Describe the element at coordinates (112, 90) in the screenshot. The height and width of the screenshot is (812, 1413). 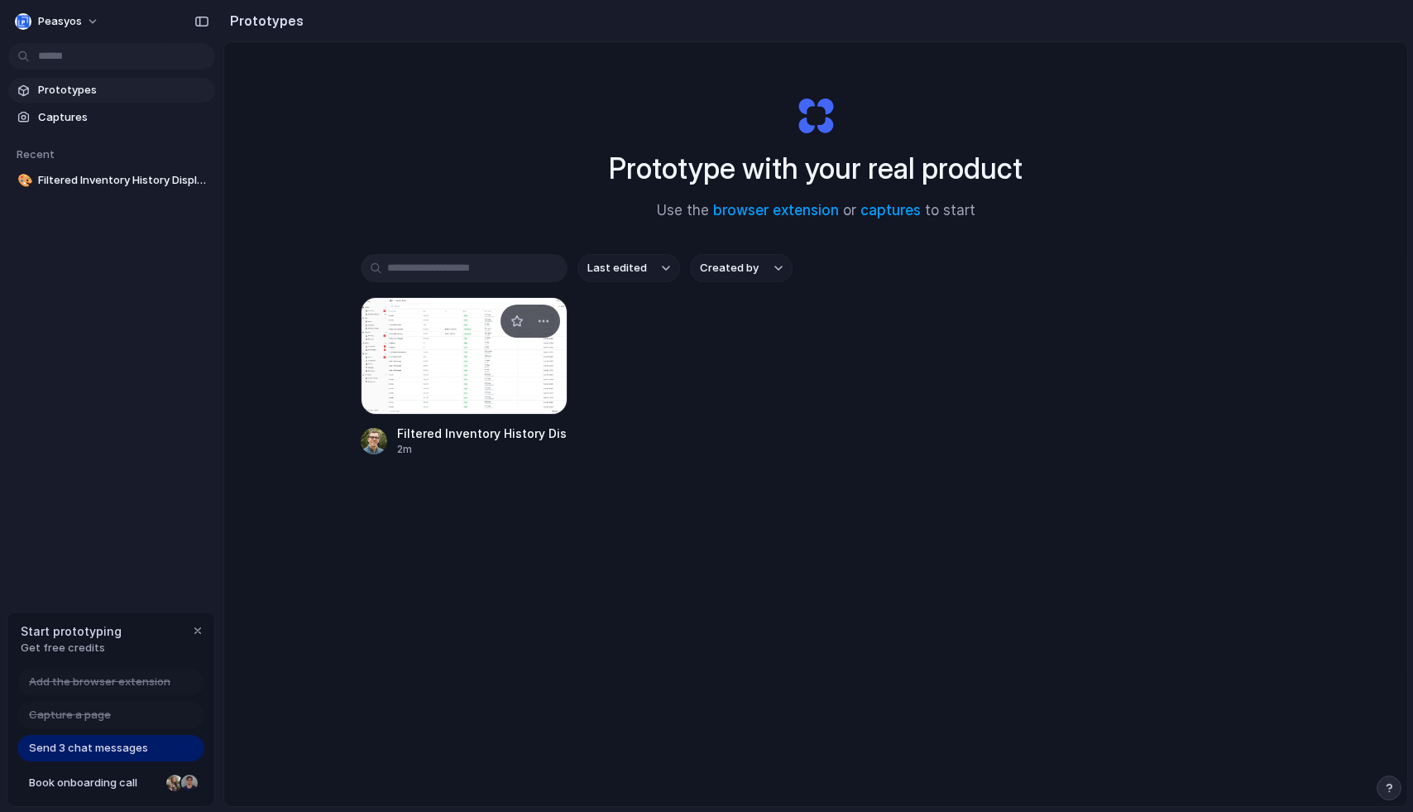
I see `a: Prototypes` at that location.